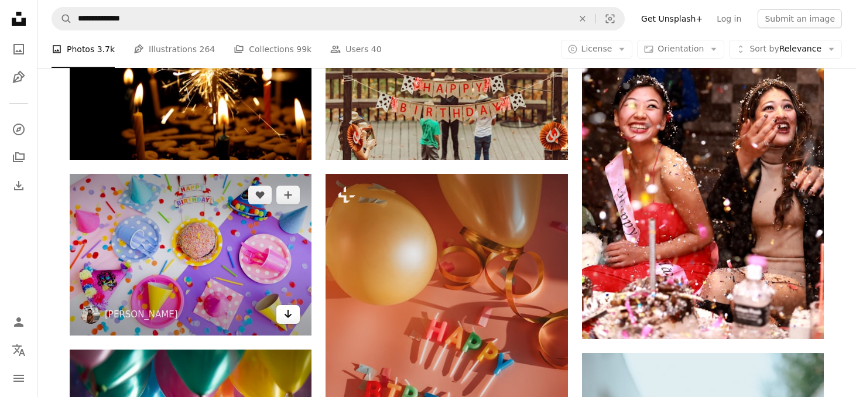 The height and width of the screenshot is (397, 856). What do you see at coordinates (304, 49) in the screenshot?
I see `span: 99k` at bounding box center [304, 49].